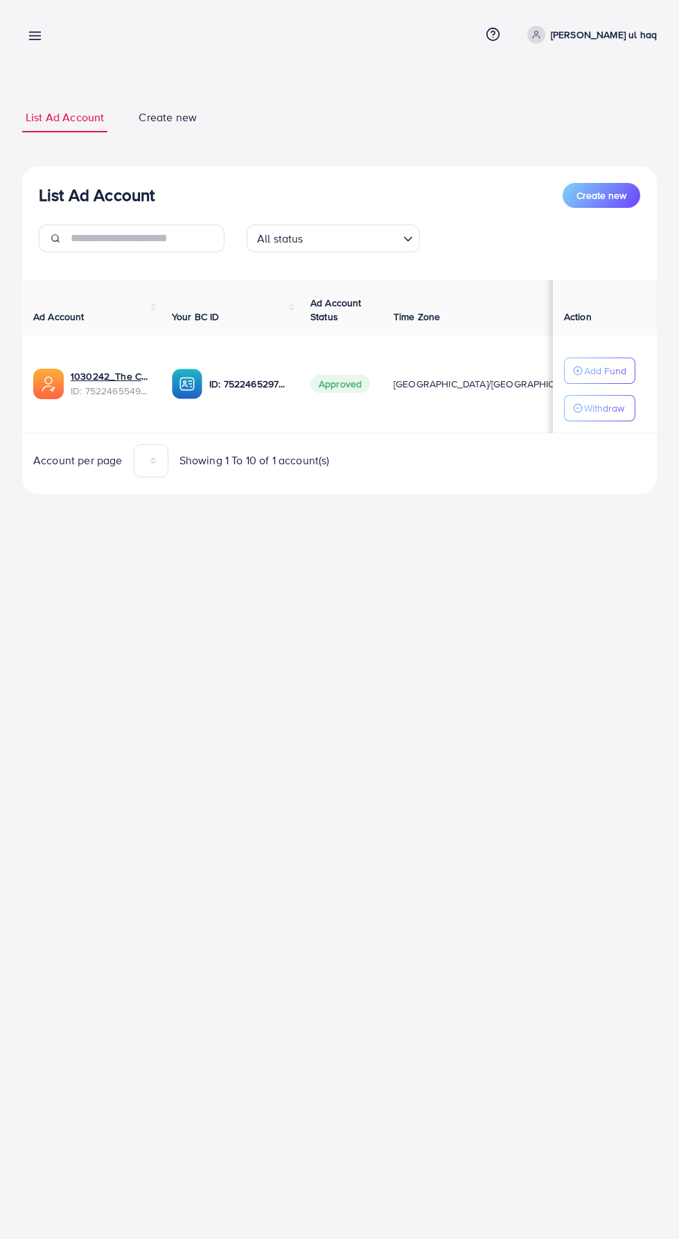 This screenshot has width=679, height=1239. Describe the element at coordinates (110, 376) in the screenshot. I see `a: 1030242_The Clothing Bazar_1751460503875` at that location.